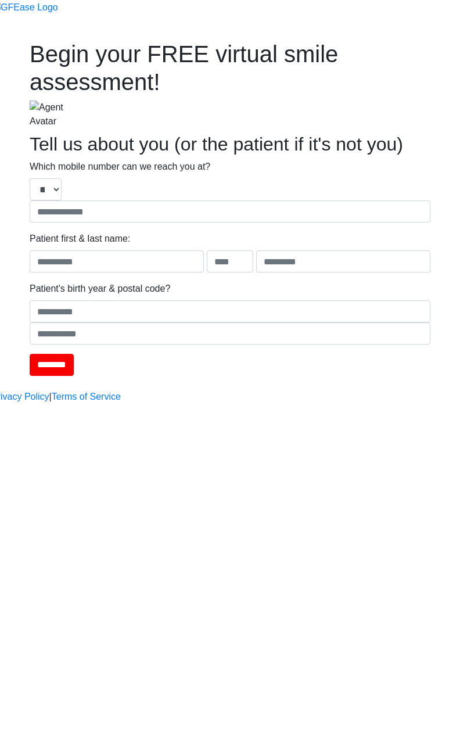  What do you see at coordinates (120, 167) in the screenshot?
I see `label: Which mobile number can we reach you at?` at bounding box center [120, 167].